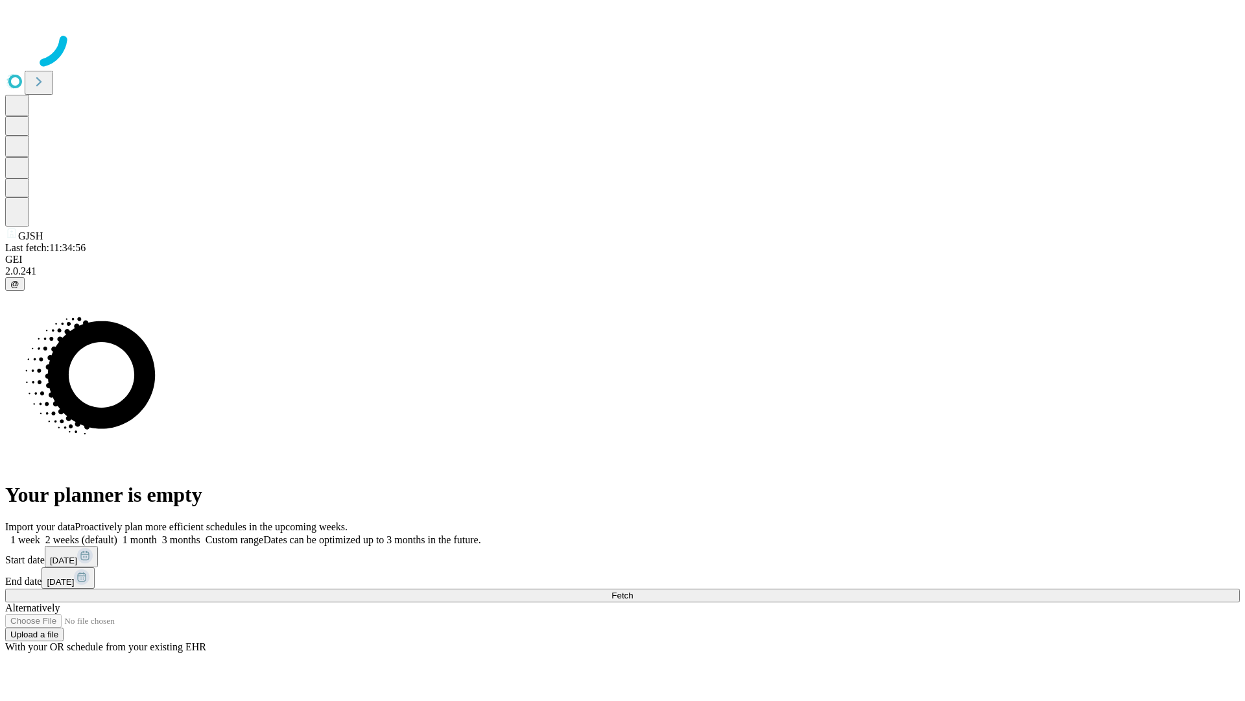  I want to click on span: Fetch, so click(622, 595).